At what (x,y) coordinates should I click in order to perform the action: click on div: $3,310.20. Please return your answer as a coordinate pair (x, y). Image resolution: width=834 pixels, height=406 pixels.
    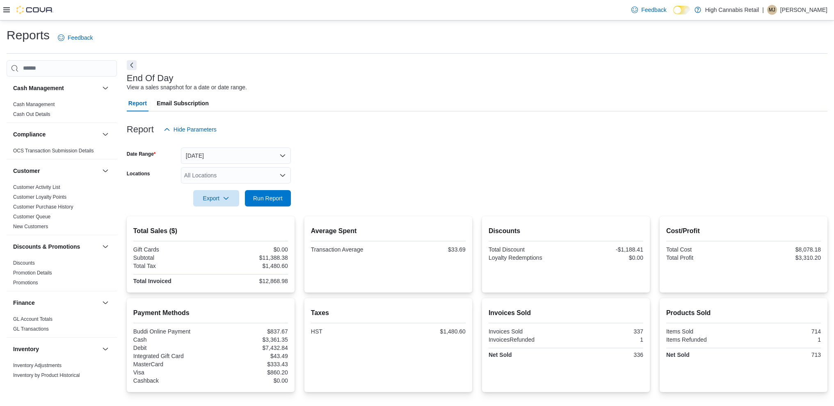
    Looking at the image, I should click on (783, 258).